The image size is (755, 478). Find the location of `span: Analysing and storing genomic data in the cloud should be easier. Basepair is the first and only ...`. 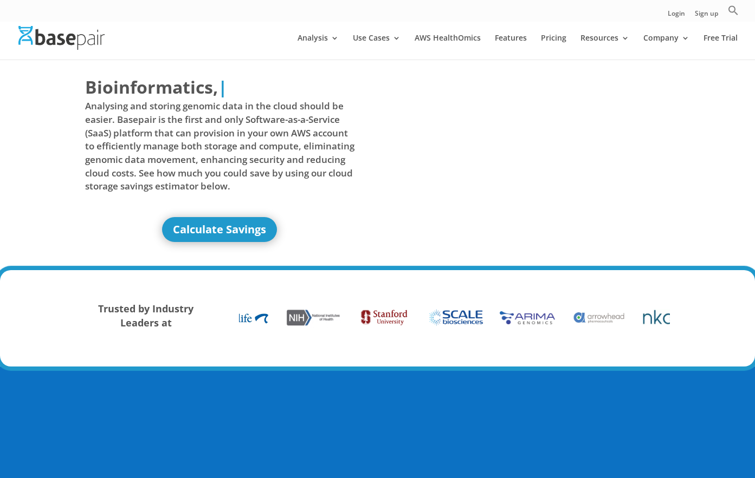

span: Analysing and storing genomic data in the cloud should be easier. Basepair is the first and only ... is located at coordinates (220, 146).